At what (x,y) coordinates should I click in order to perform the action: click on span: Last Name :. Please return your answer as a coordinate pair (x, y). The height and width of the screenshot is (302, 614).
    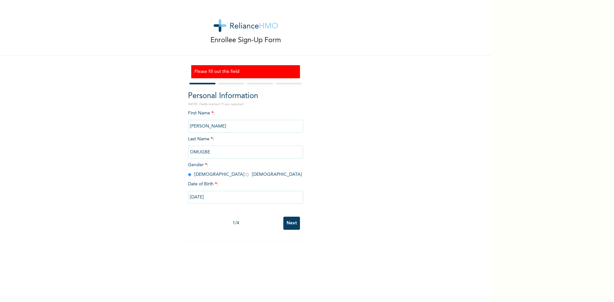
    Looking at the image, I should click on (246, 145).